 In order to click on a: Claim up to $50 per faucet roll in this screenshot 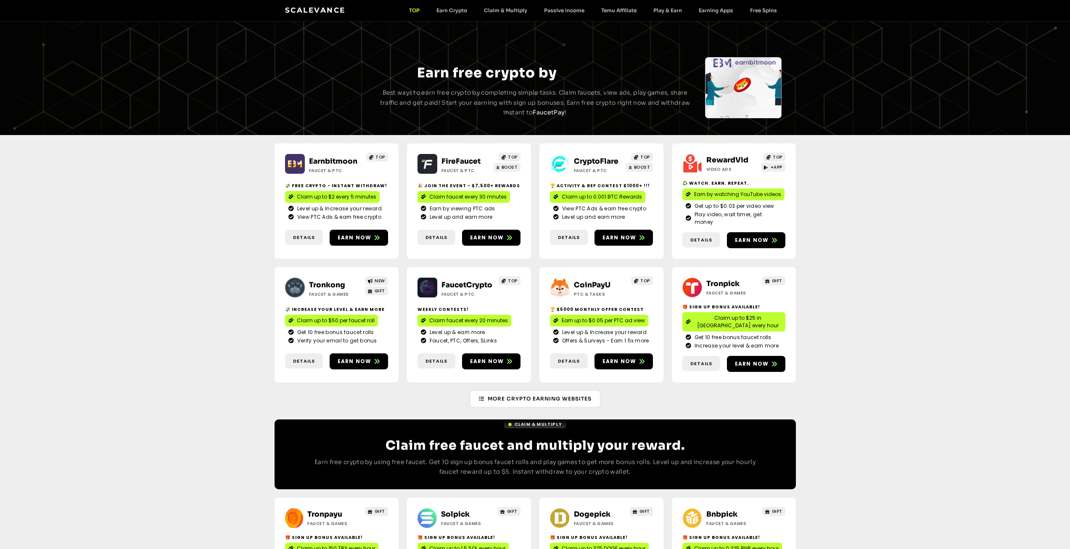, I will do `click(331, 320)`.